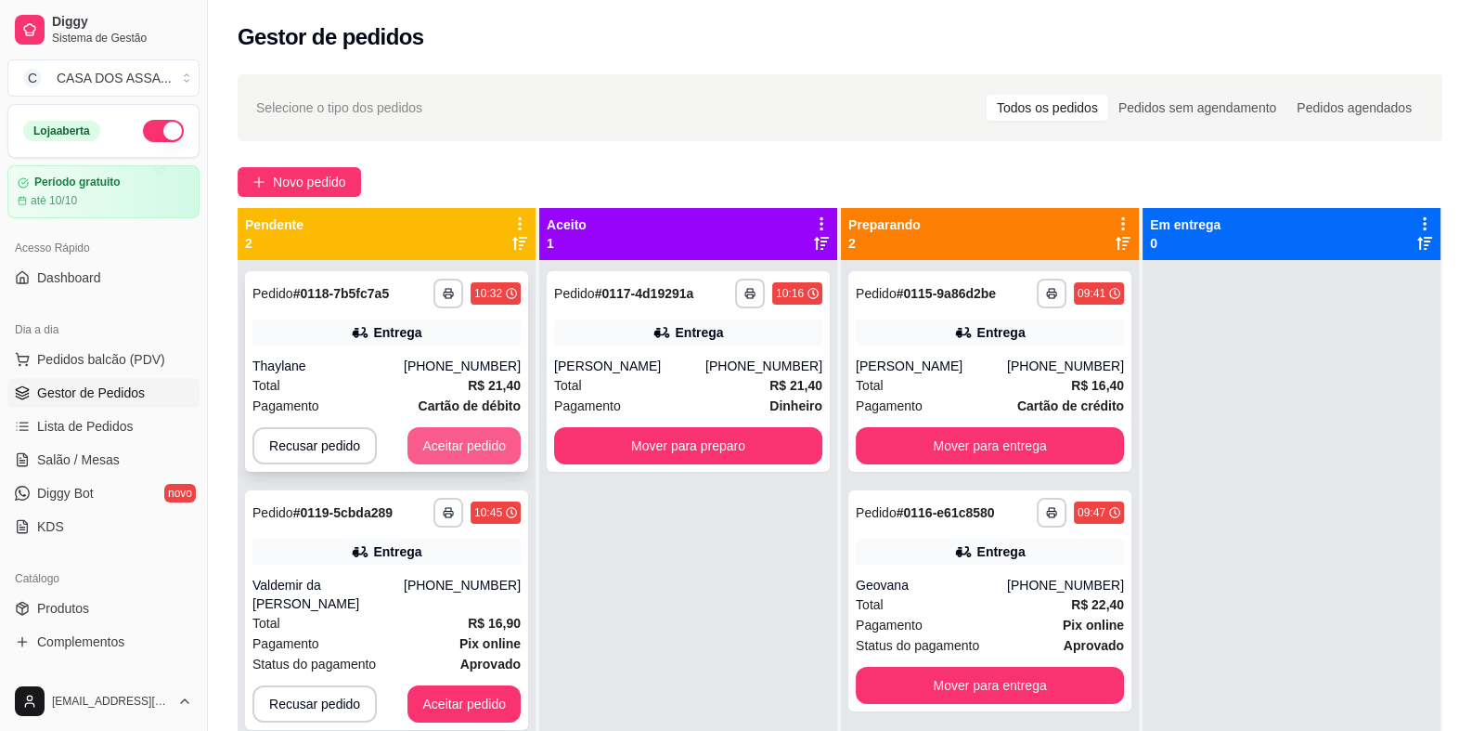 The width and height of the screenshot is (1472, 731). Describe the element at coordinates (299, 182) in the screenshot. I see `button: Novo pedido` at that location.